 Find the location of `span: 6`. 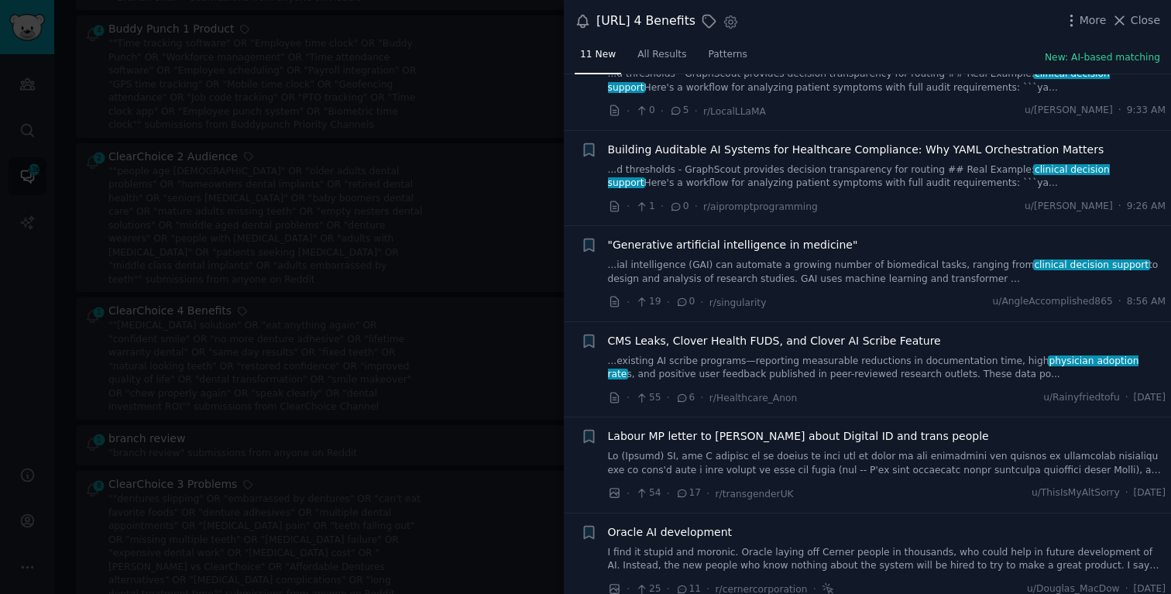

span: 6 is located at coordinates (684, 398).